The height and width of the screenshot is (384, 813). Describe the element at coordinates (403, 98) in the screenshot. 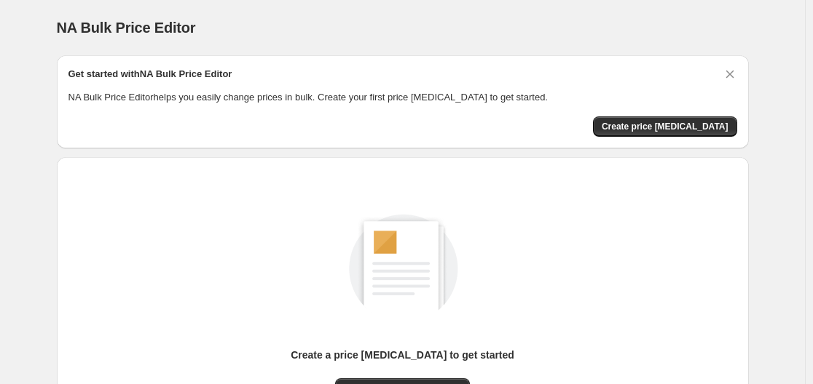

I see `p: NA Bulk Price Editor helps you easily change prices in bulk. Create your first price [MEDICAL_DAT...` at that location.